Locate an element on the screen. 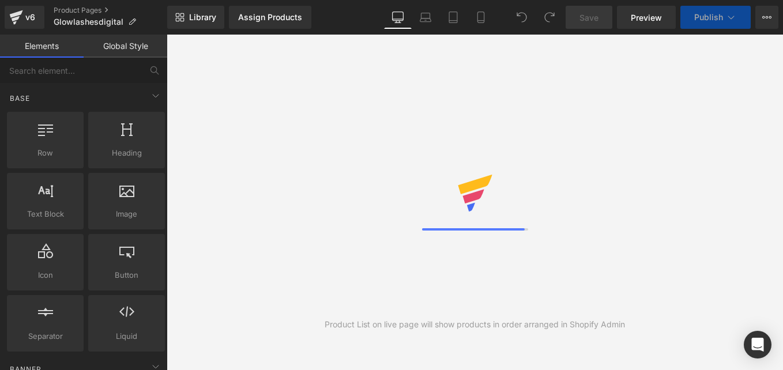 The width and height of the screenshot is (783, 370). span: Liquid is located at coordinates (126, 336).